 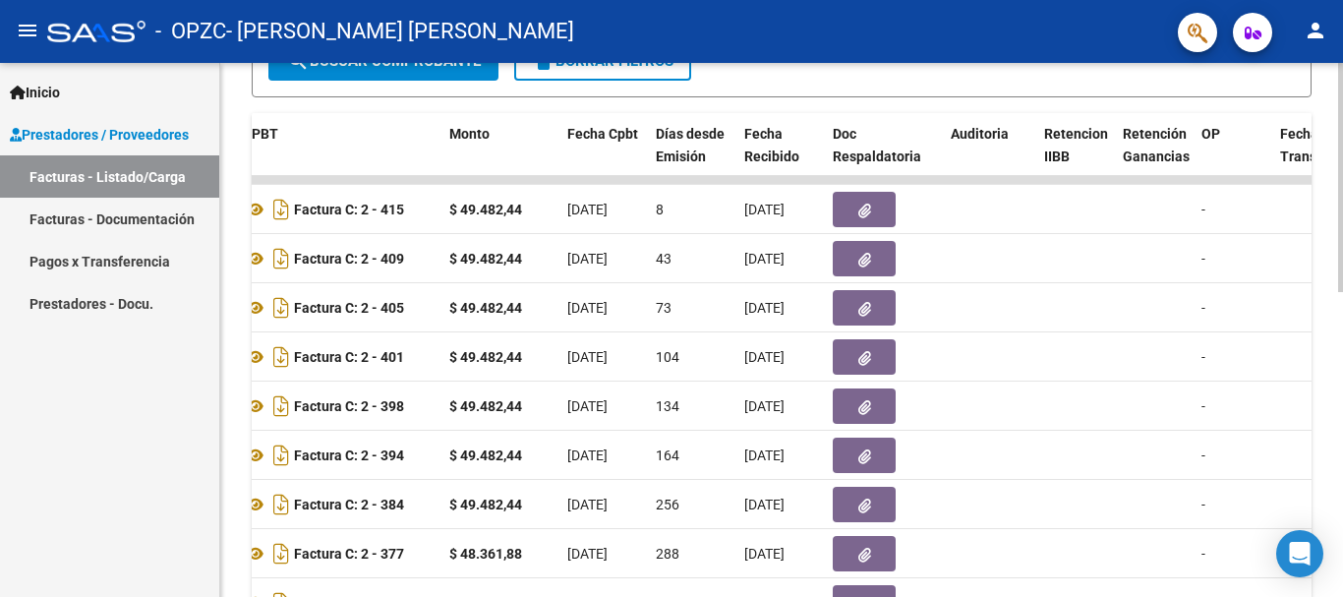 I want to click on strong: Factura C: 2 - 384, so click(x=349, y=504).